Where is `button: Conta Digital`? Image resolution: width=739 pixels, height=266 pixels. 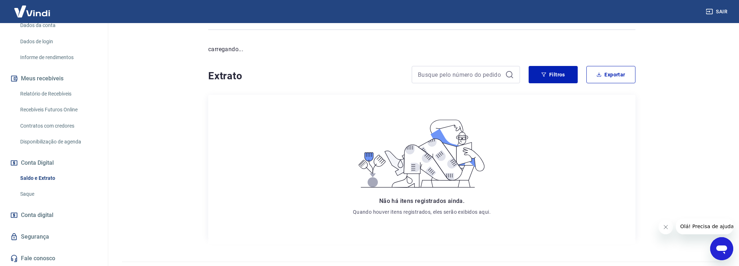 button: Conta Digital is located at coordinates (54, 163).